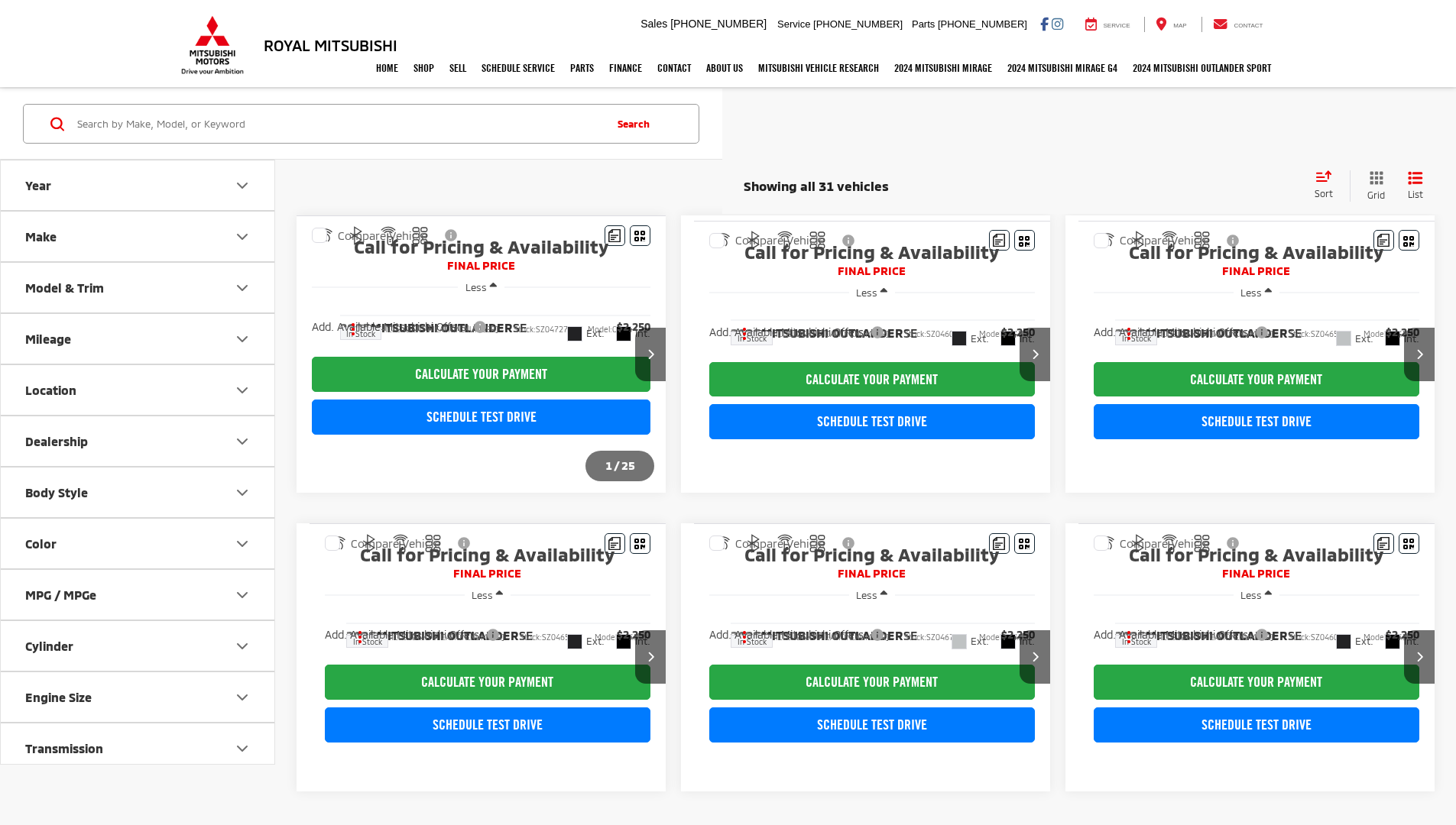 This screenshot has width=1456, height=825. Describe the element at coordinates (1062, 68) in the screenshot. I see `a: 2024 Mitsubishi Mirage G4` at that location.